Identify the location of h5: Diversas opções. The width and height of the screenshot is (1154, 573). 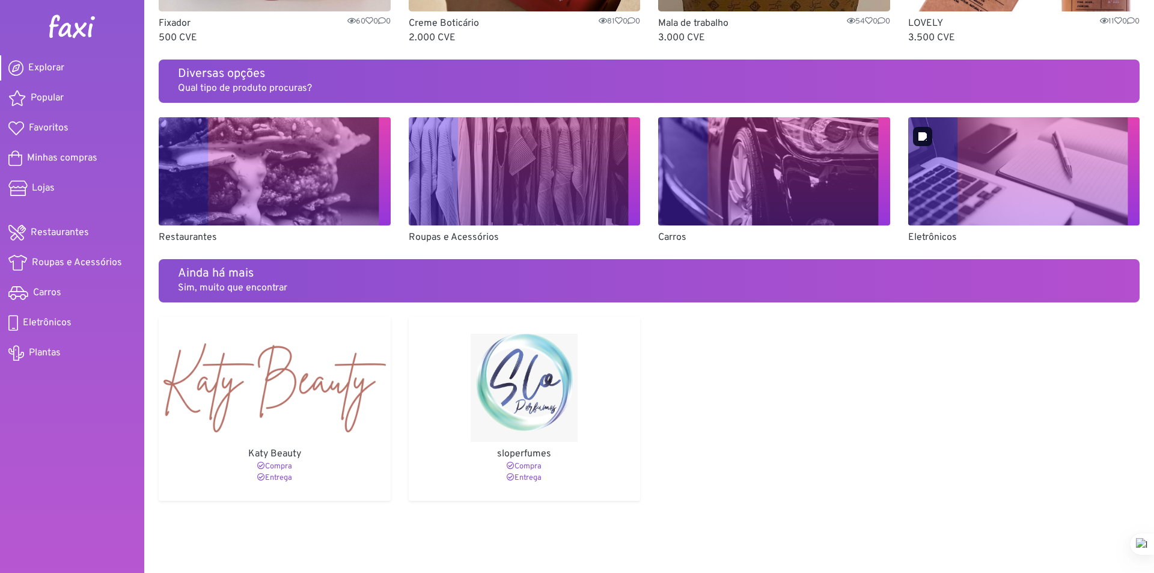
(649, 74).